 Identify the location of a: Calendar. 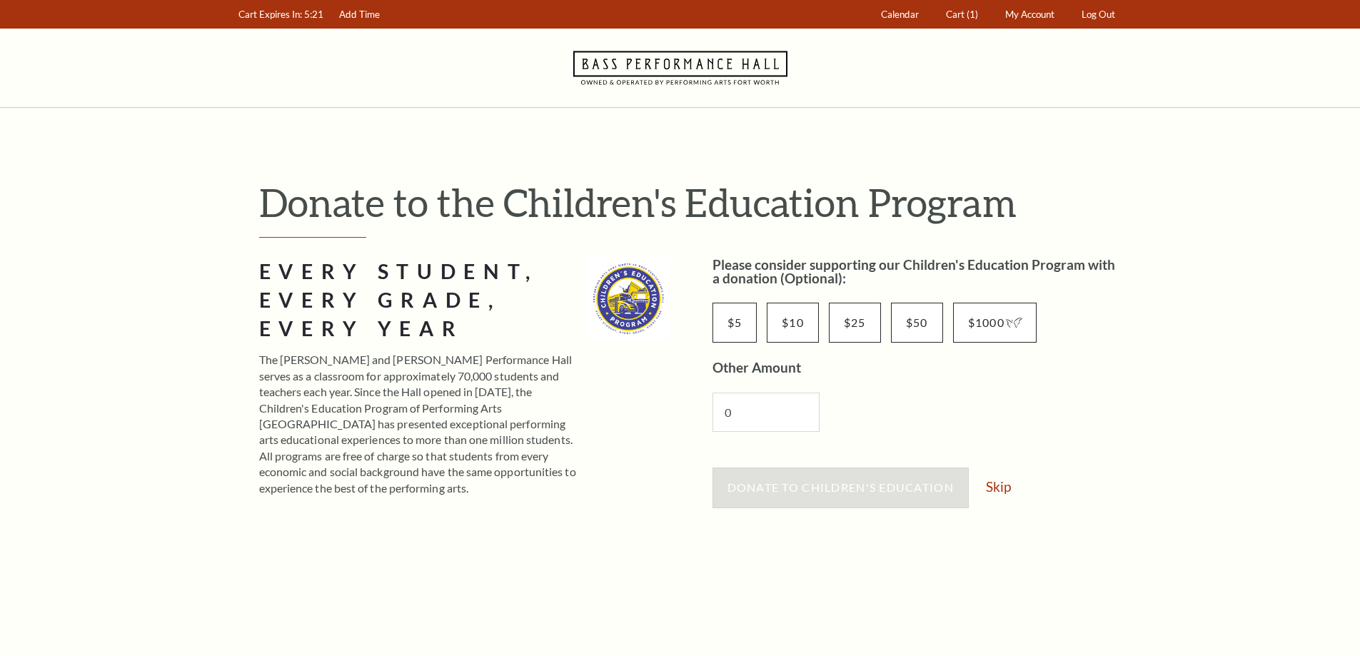
(900, 14).